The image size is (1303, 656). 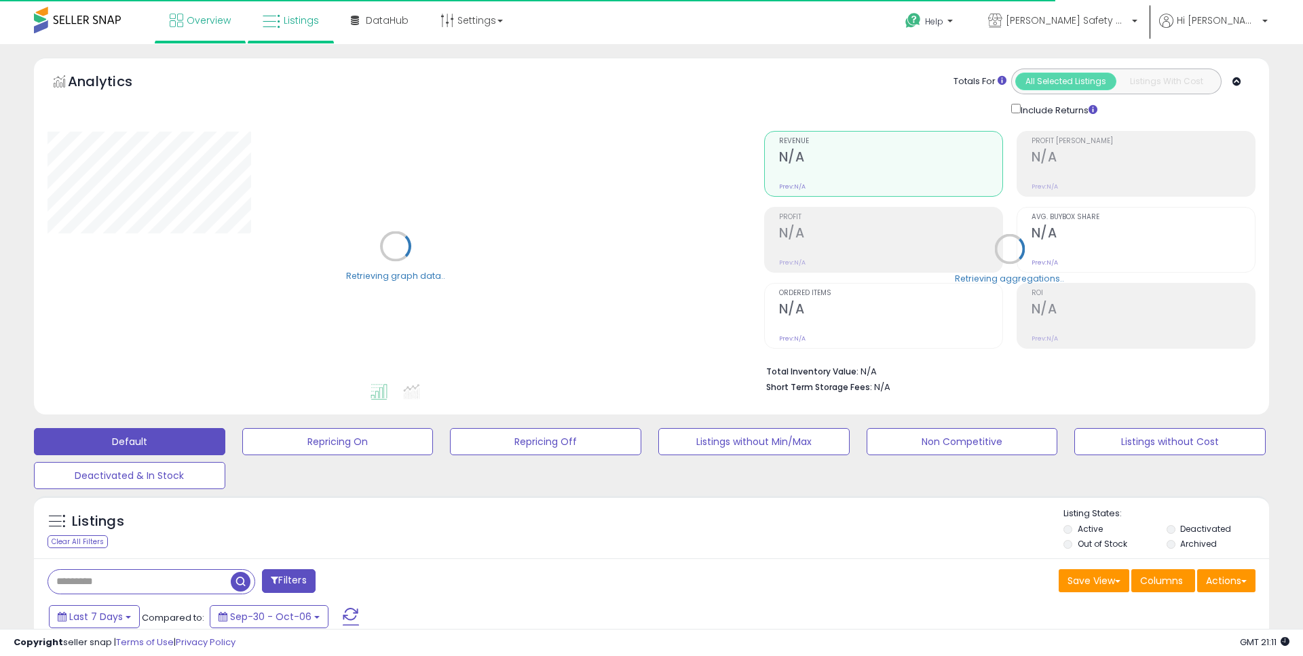 What do you see at coordinates (1166, 81) in the screenshot?
I see `button: Listings With Cost` at bounding box center [1166, 81].